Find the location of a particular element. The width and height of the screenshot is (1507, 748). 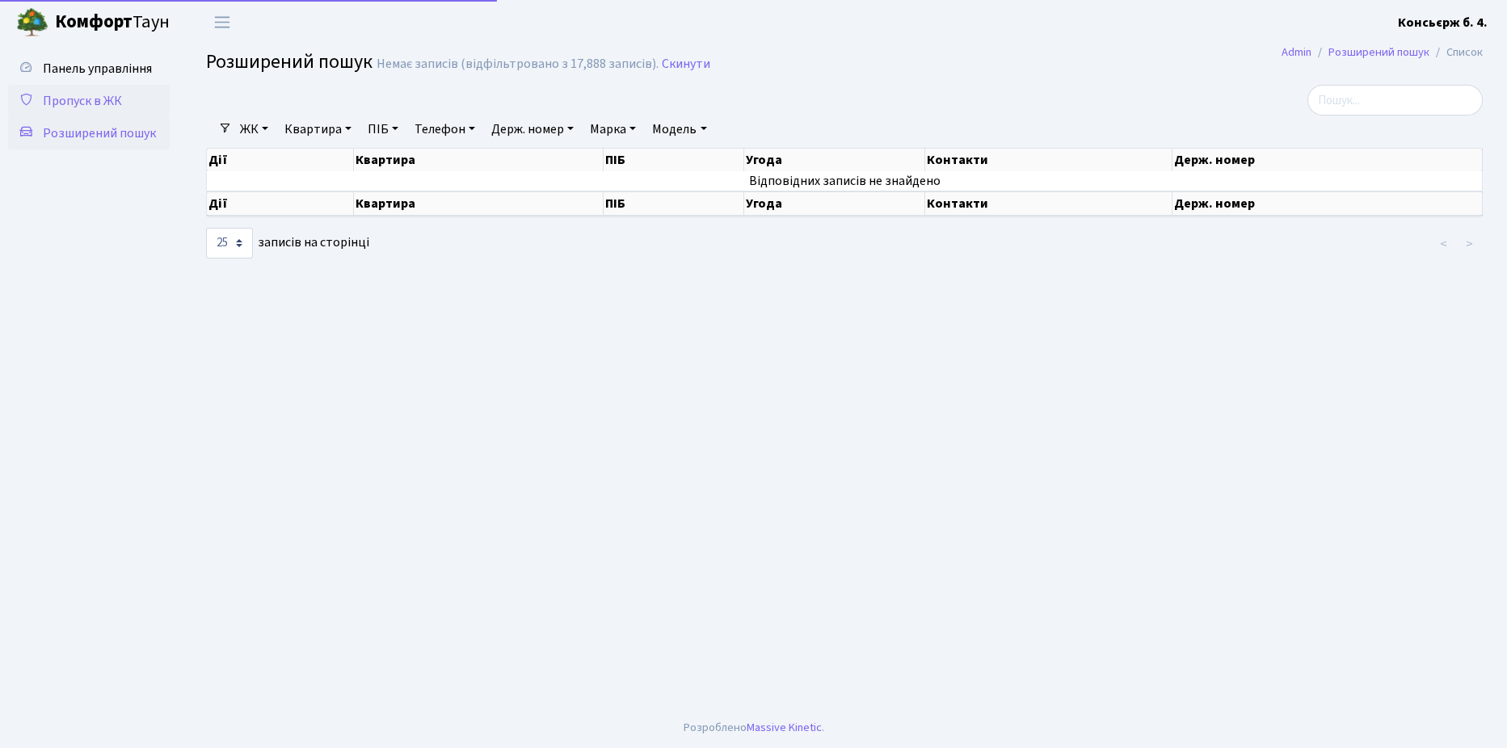

a: Admin is located at coordinates (1296, 52).